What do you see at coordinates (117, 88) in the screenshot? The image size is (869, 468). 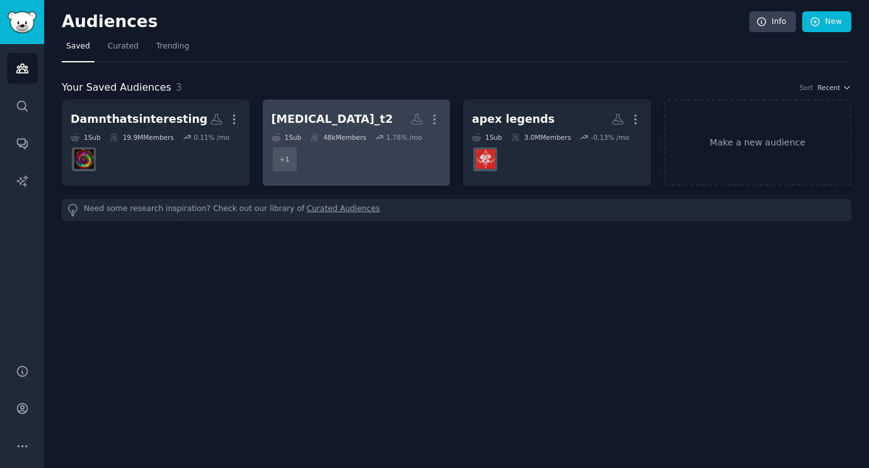 I see `span: Your Saved Audiences` at bounding box center [117, 88].